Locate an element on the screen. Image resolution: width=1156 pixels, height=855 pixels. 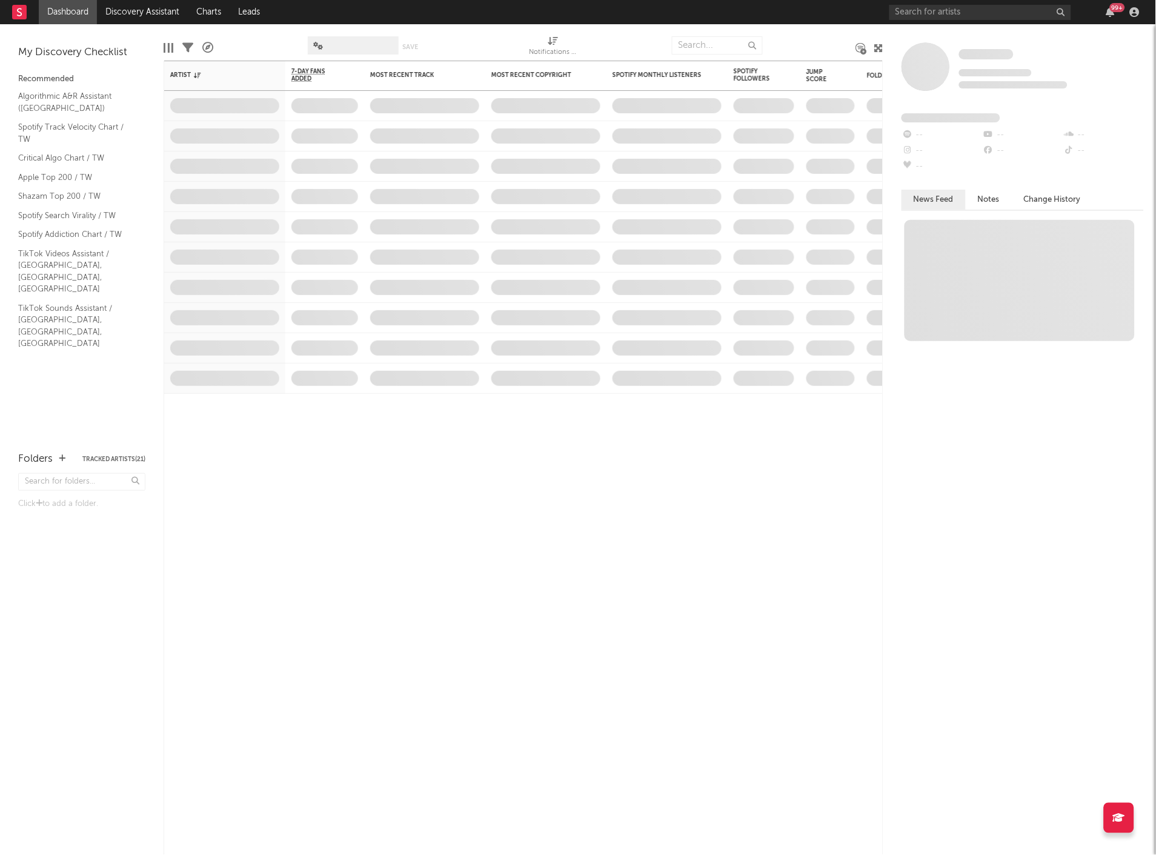
a: Spotify Addiction Chart / TW is located at coordinates (76, 234).